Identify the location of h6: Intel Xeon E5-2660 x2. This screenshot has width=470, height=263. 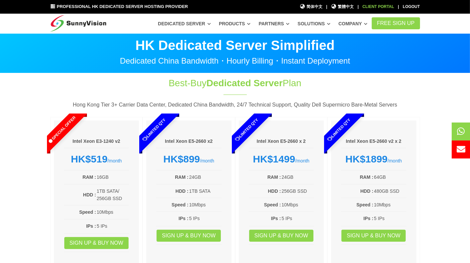
(189, 142).